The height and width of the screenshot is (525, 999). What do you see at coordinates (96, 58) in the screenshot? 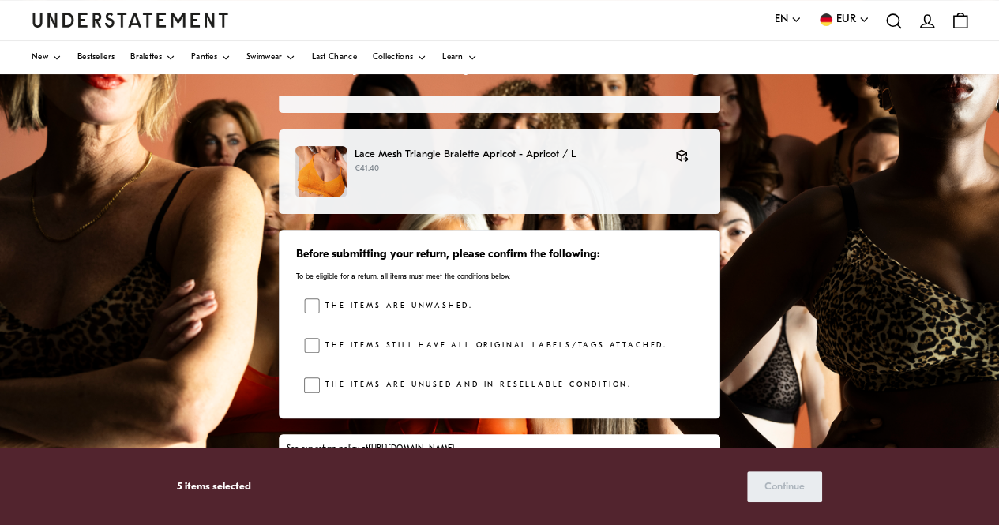
I see `span: Bestsellers` at bounding box center [96, 58].